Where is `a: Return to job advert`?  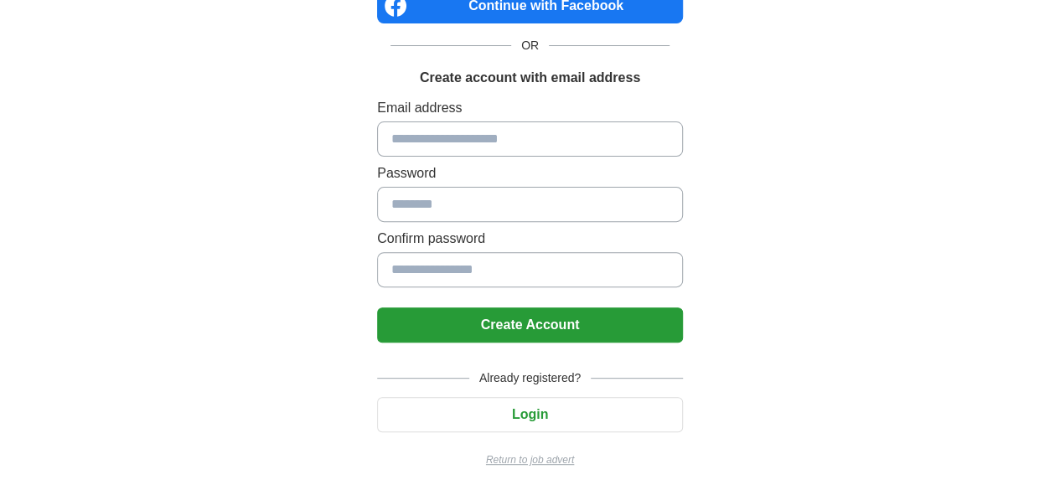
a: Return to job advert is located at coordinates (530, 460).